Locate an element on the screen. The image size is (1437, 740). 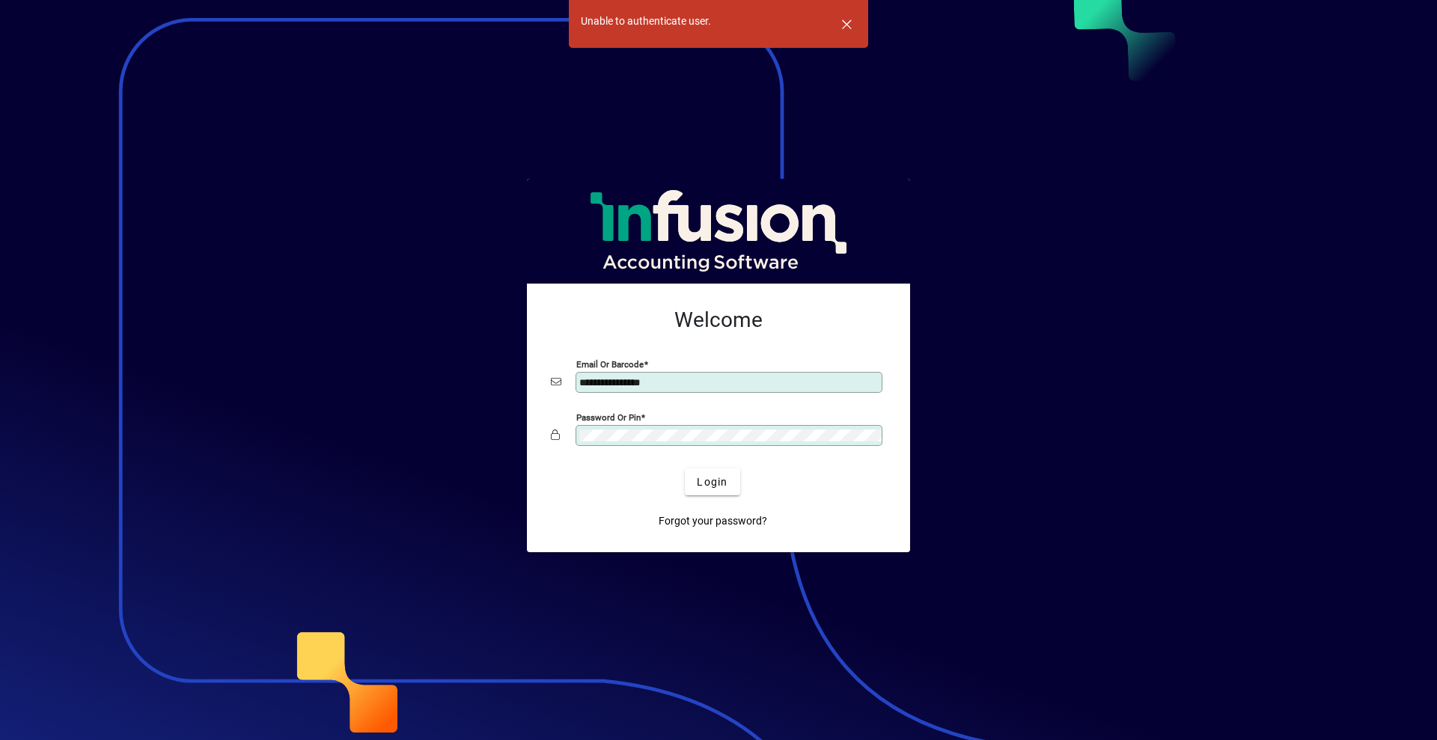
span: Forgot your password? is located at coordinates (712, 521).